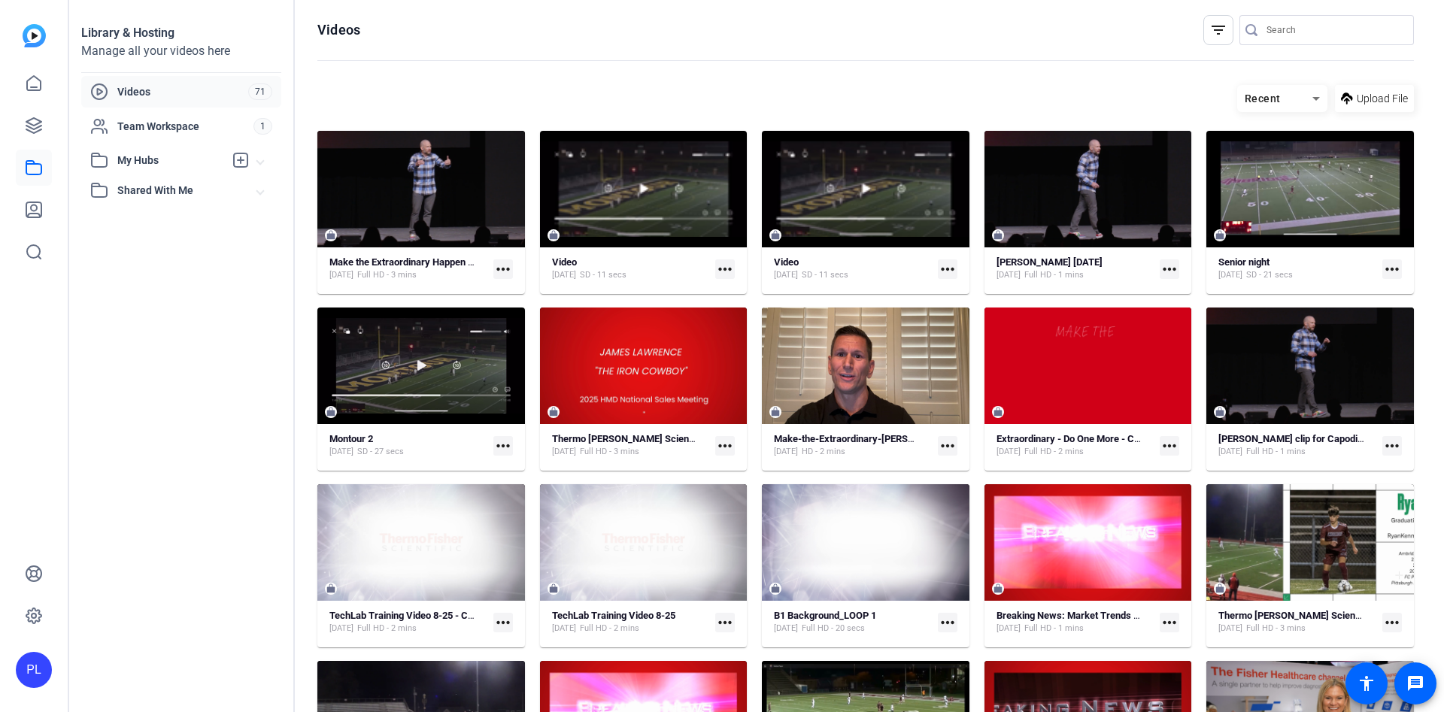  I want to click on mat-icon: message, so click(1415, 683).